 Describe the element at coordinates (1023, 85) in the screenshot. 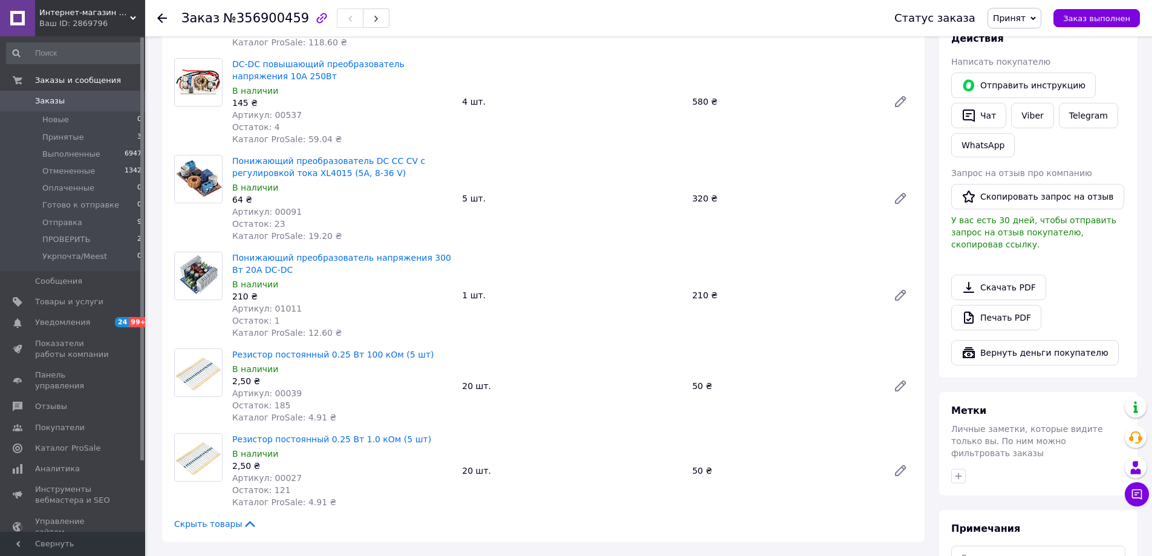

I see `button: Отправить инструкцию` at that location.